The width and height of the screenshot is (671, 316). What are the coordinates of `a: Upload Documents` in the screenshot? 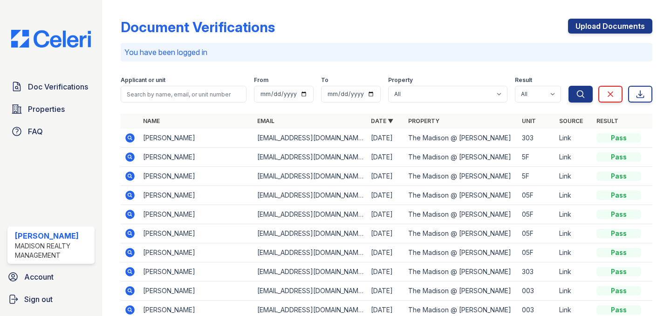 It's located at (610, 26).